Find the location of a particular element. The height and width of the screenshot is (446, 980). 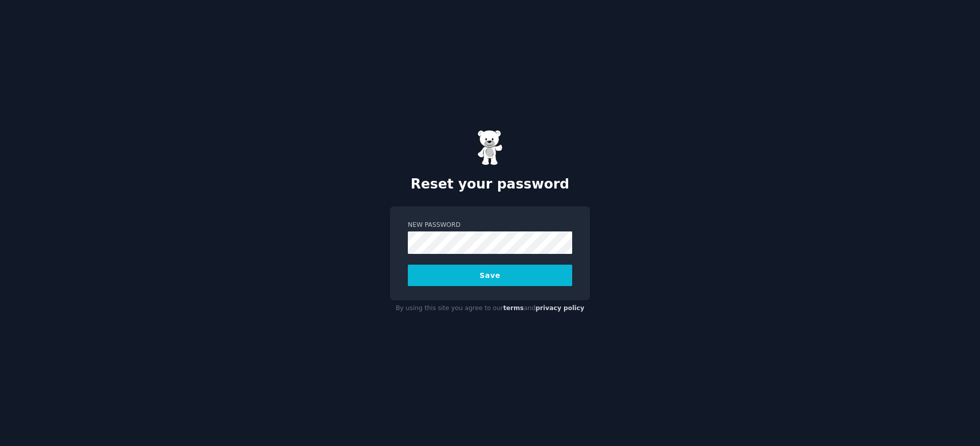

h2: Reset your password is located at coordinates (490, 184).